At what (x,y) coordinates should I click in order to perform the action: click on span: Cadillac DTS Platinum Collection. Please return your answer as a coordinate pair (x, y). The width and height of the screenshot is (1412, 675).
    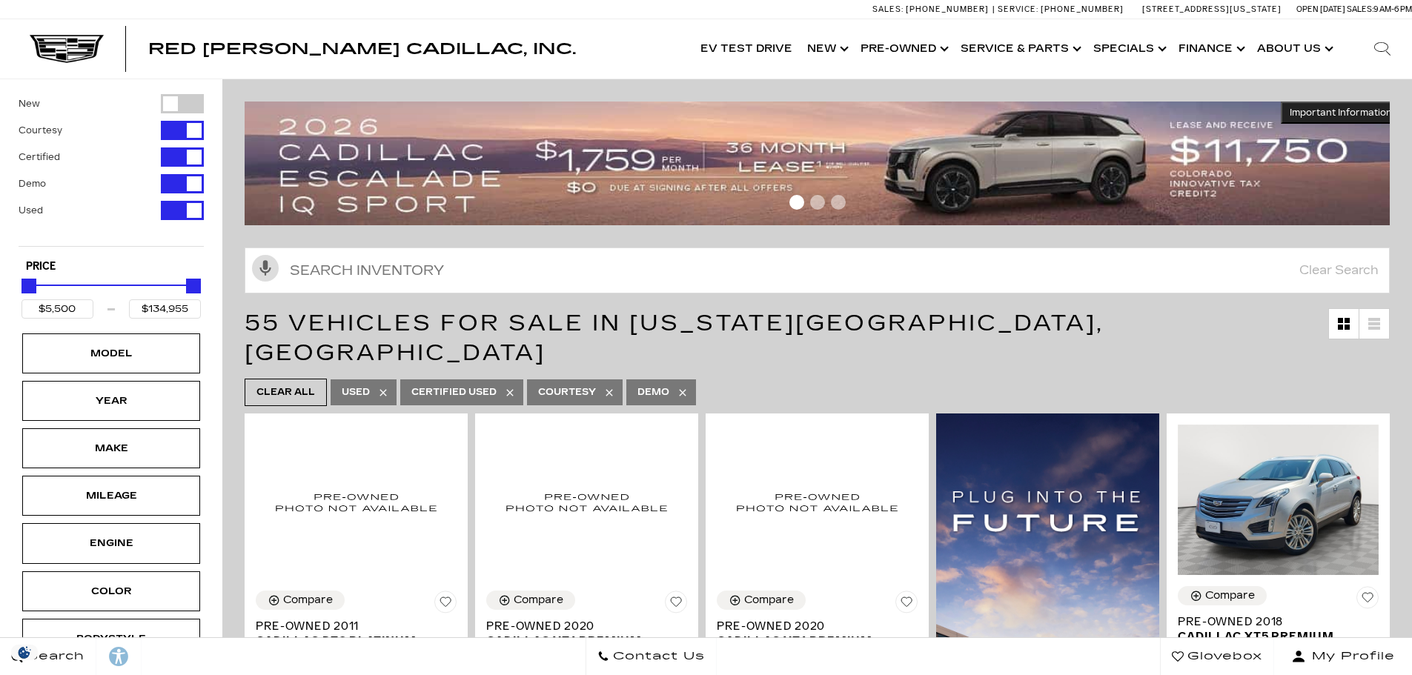
    Looking at the image, I should click on (351, 648).